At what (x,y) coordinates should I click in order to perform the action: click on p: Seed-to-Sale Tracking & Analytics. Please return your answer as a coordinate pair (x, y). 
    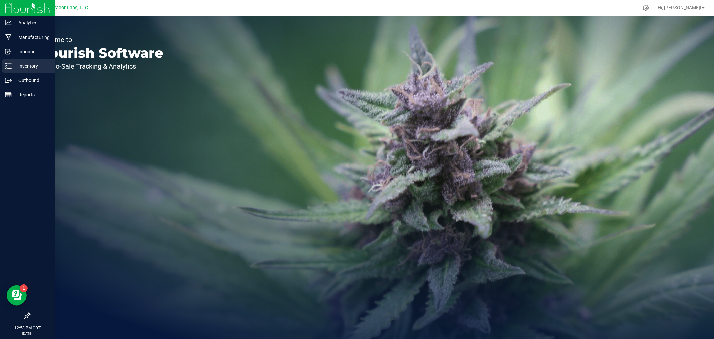
    Looking at the image, I should click on (100, 66).